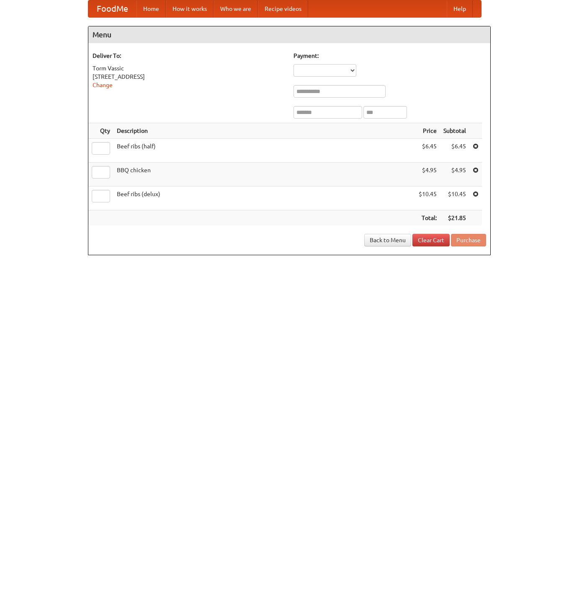 This screenshot has height=593, width=569. I want to click on a: Clear Cart, so click(431, 240).